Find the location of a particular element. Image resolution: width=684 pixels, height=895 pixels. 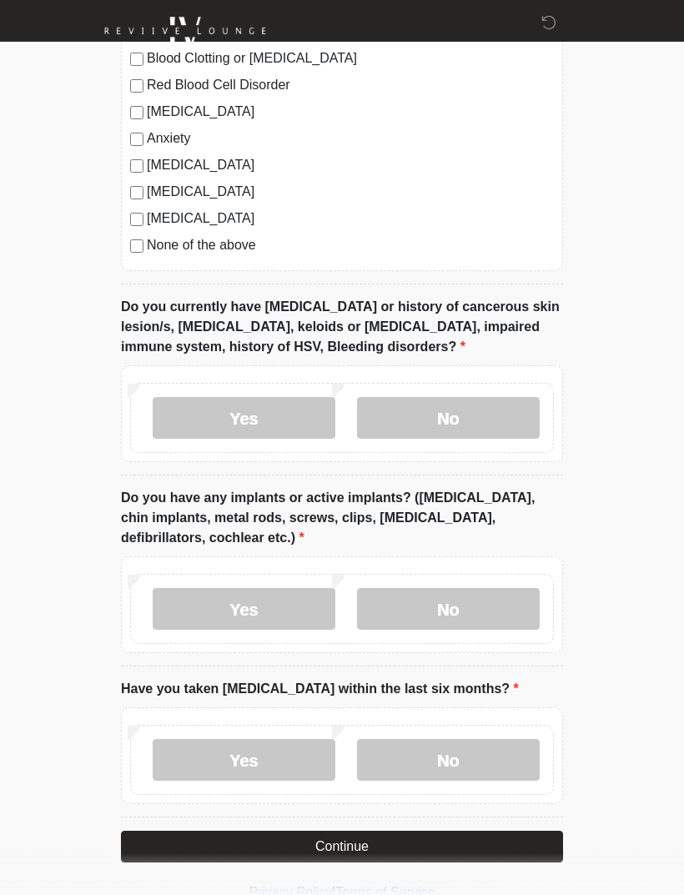

input: Red Blood Cell Disorder is located at coordinates (137, 86).